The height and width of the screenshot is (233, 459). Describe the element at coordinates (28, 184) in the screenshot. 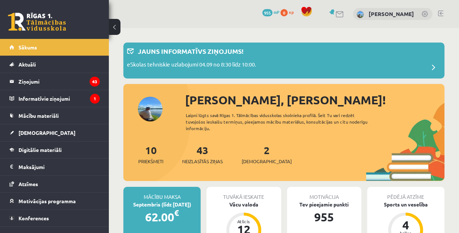

I see `span: Atzīmes` at that location.